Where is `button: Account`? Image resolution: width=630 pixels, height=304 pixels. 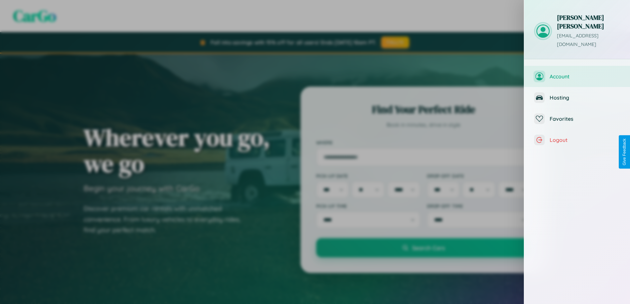 button: Account is located at coordinates (577, 76).